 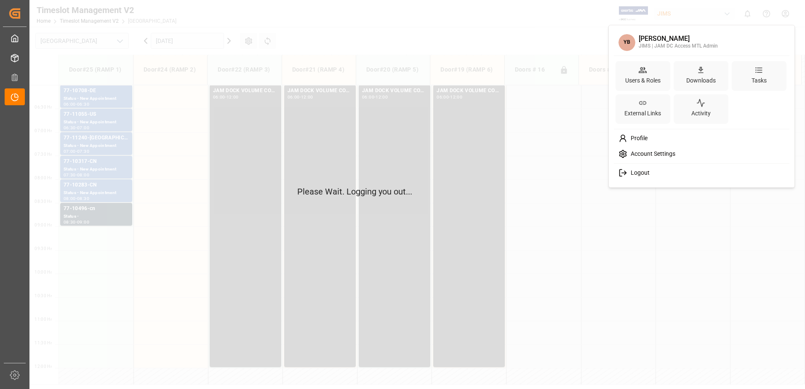 I want to click on div: Tasks, so click(x=759, y=80).